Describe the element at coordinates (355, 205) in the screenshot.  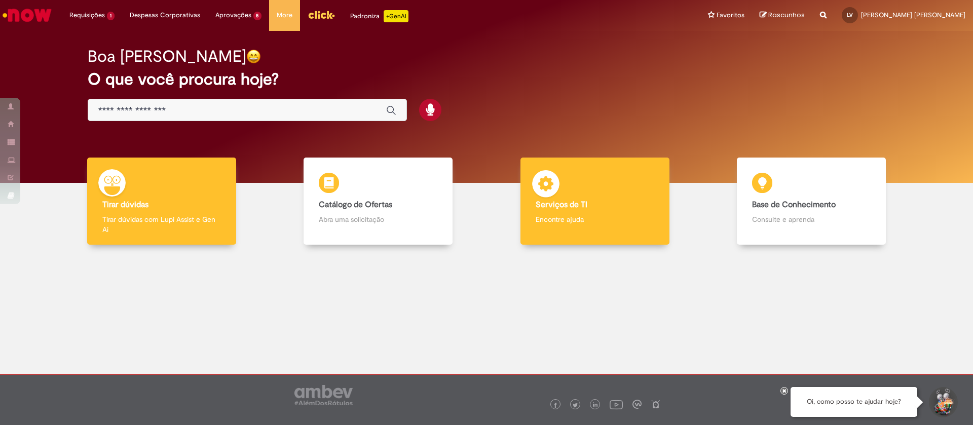
I see `b: Catálogo de Ofertas` at that location.